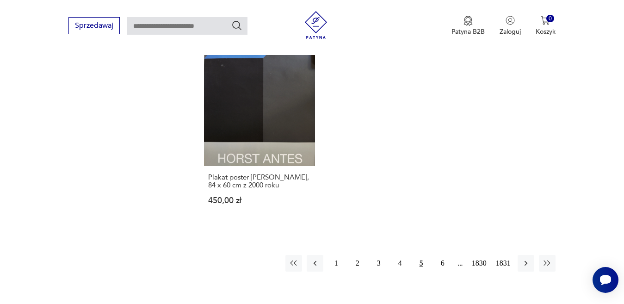  I want to click on p: Koszyk, so click(546, 31).